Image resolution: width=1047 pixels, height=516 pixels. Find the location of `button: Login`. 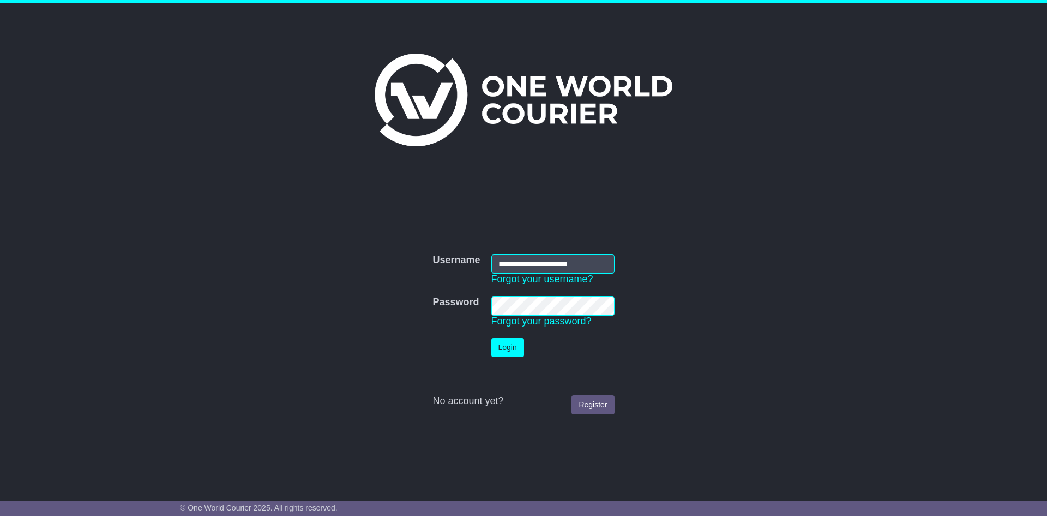

button: Login is located at coordinates (508, 347).